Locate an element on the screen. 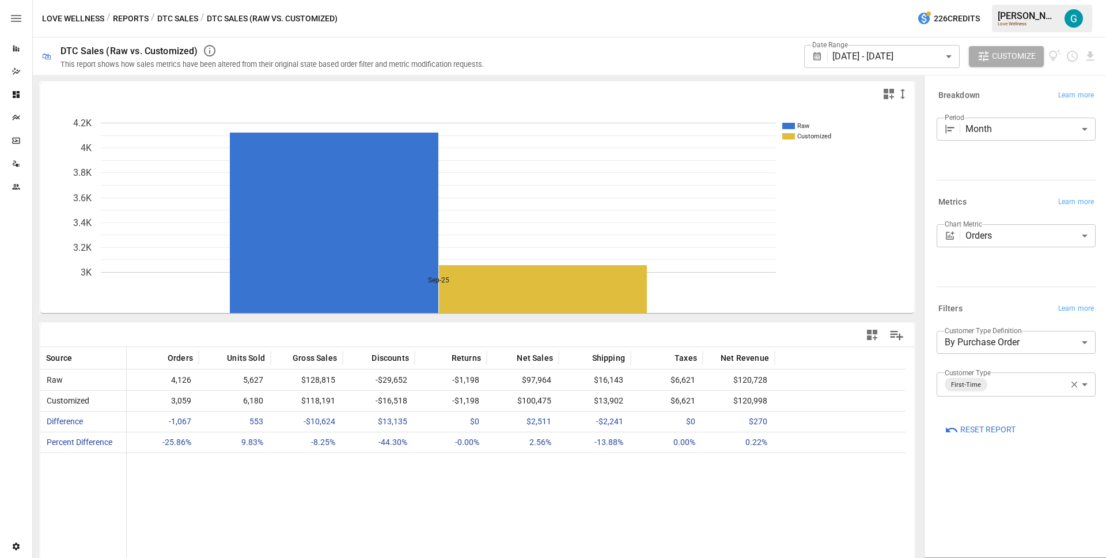  span: Customized is located at coordinates (66, 400).